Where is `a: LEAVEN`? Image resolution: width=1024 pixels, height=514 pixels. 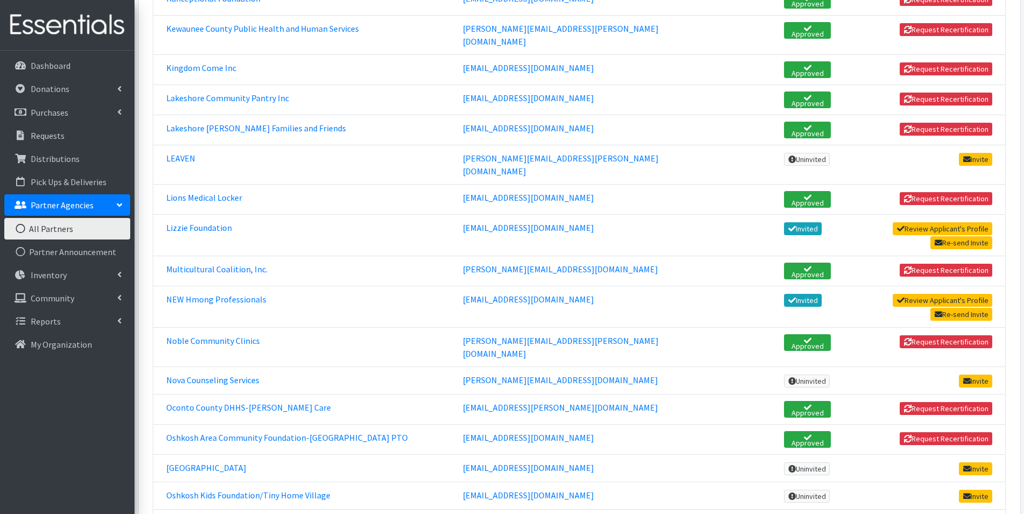
a: LEAVEN is located at coordinates (181, 158).